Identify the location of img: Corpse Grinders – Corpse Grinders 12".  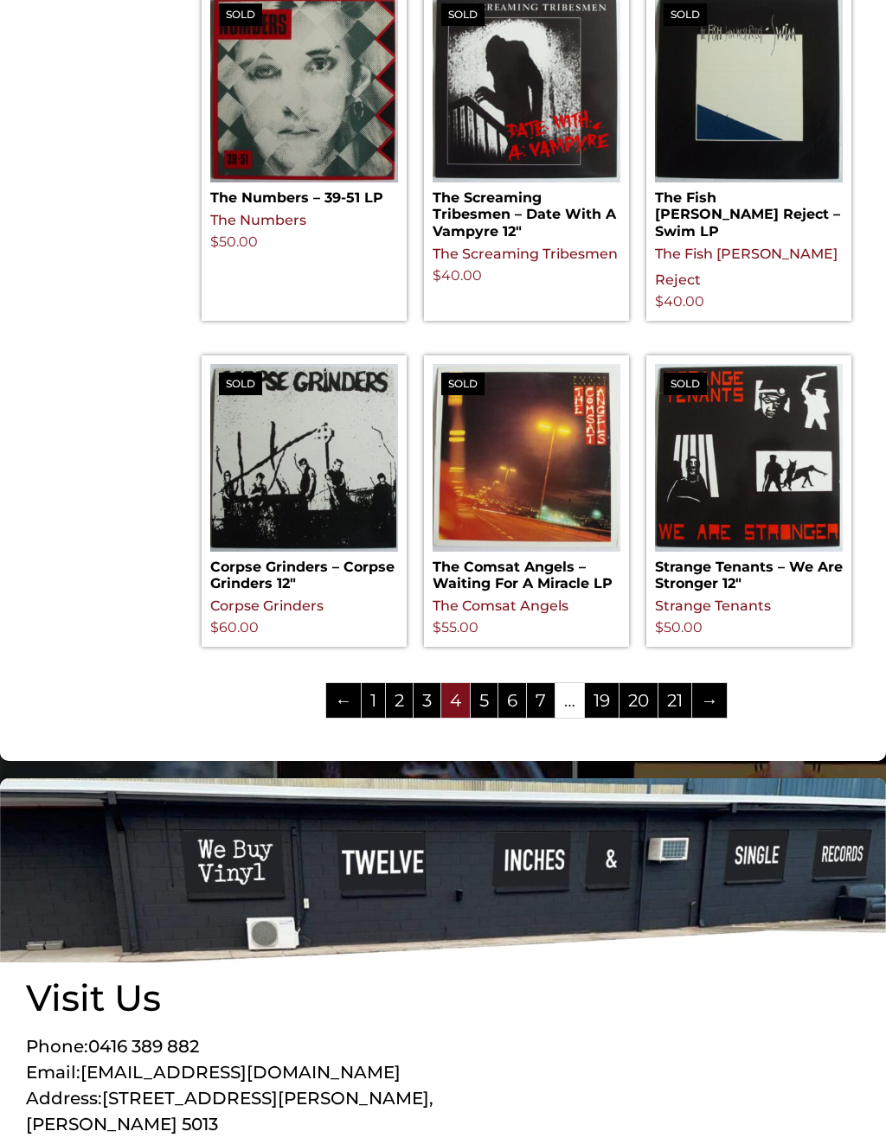
(304, 457).